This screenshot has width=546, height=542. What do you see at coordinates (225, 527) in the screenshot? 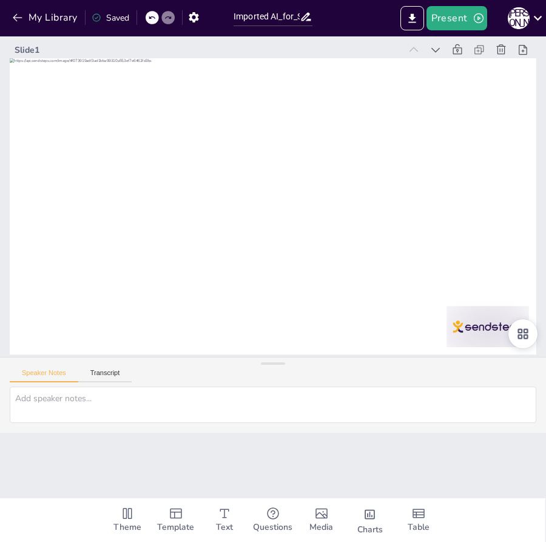
I see `span: Text` at bounding box center [225, 527].